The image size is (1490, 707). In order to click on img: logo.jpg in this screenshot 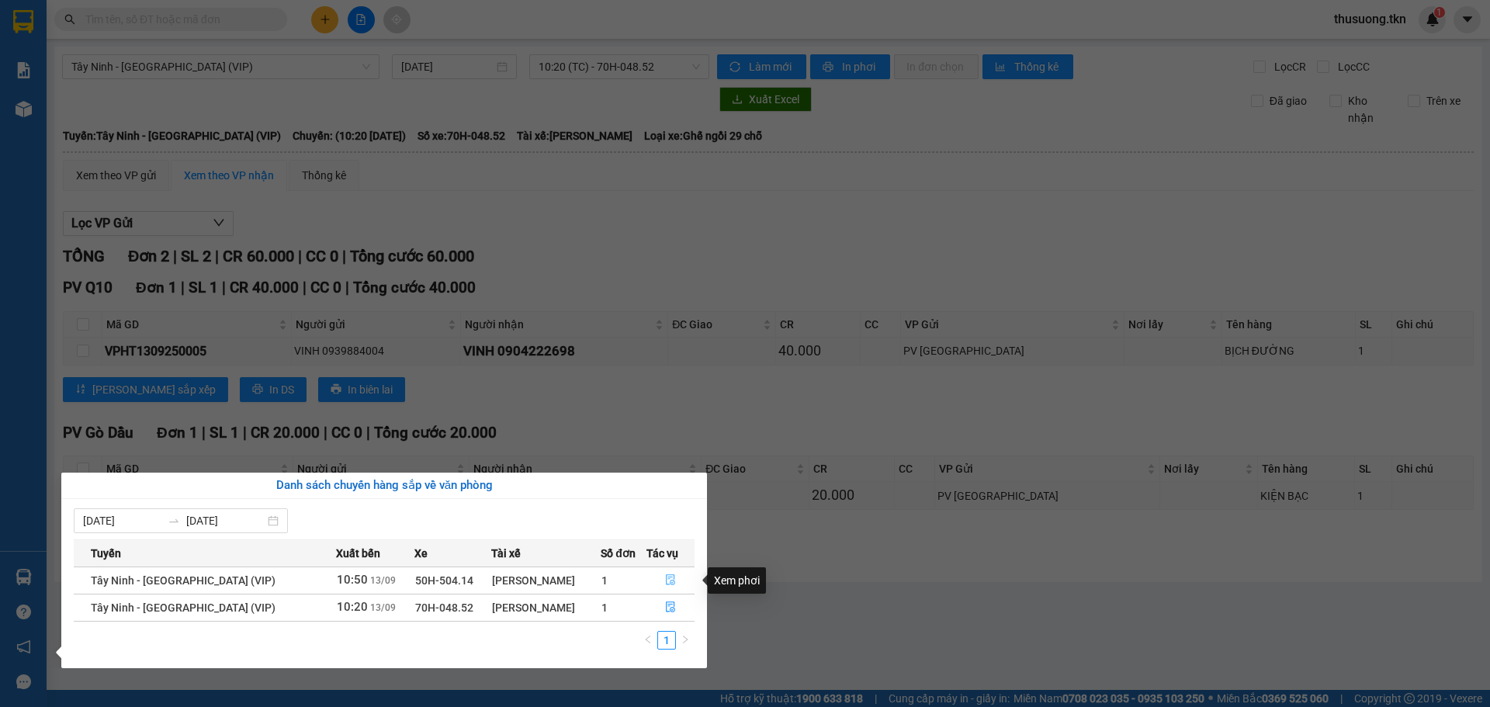, I will do `click(58, 58)`.